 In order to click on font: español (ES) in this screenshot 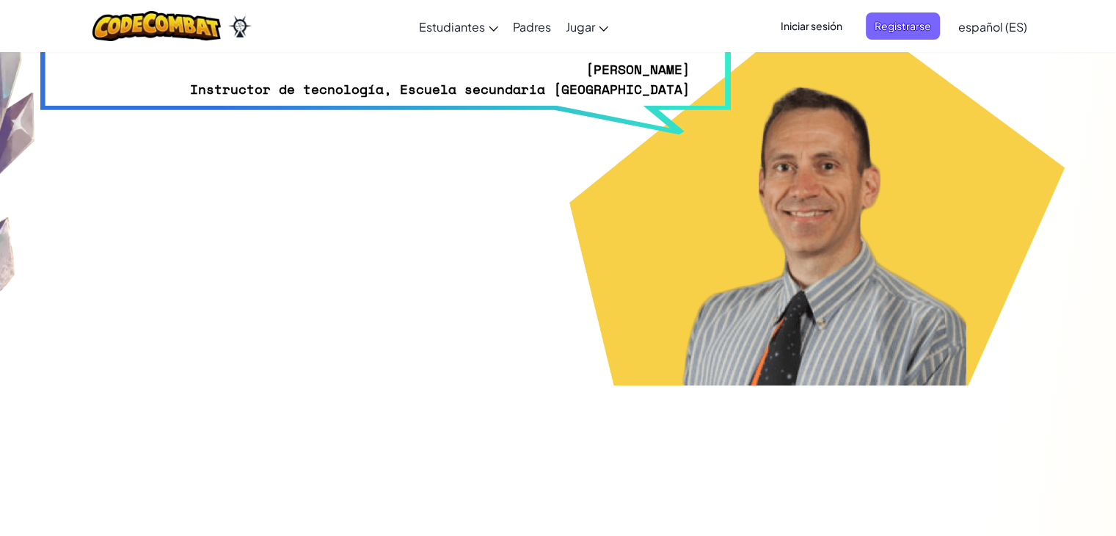, I will do `click(993, 26)`.